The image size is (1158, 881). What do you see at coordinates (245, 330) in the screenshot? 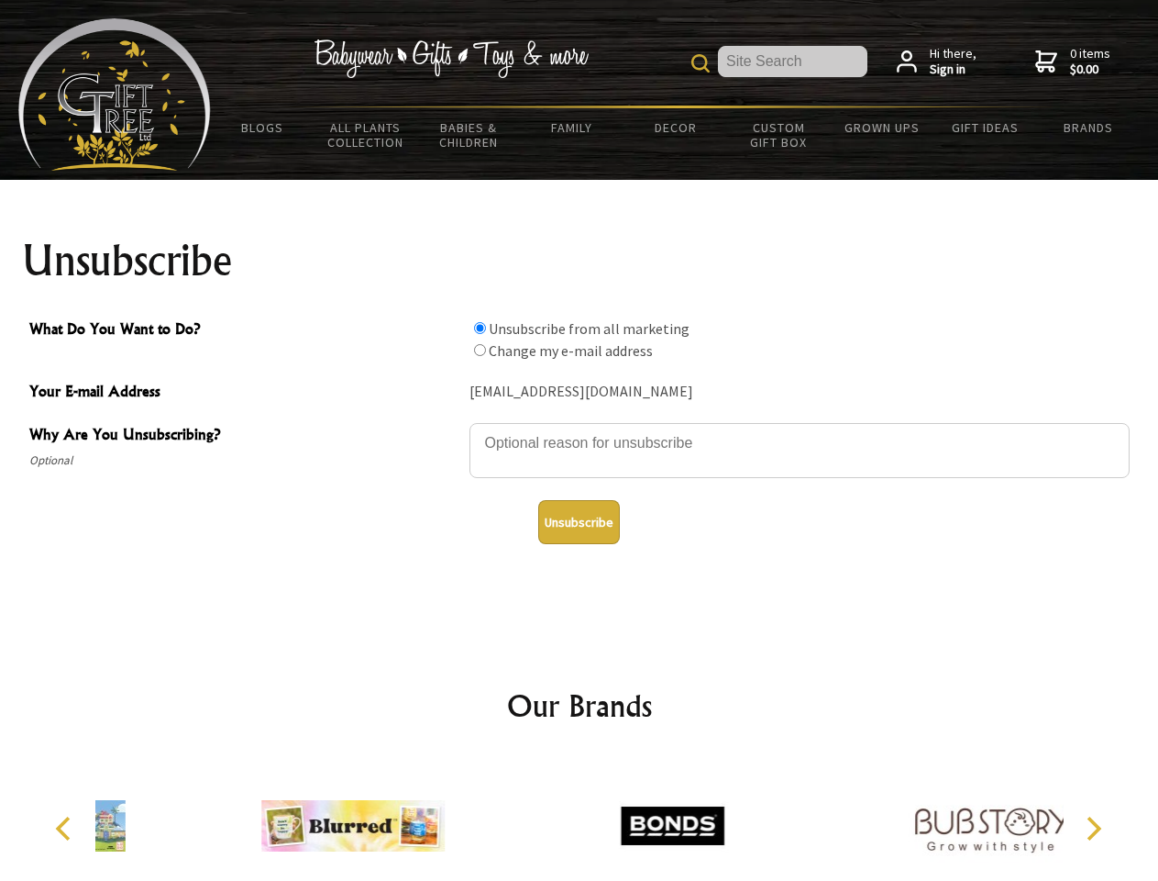
I see `span: What Do You Want to Do?` at bounding box center [245, 330].